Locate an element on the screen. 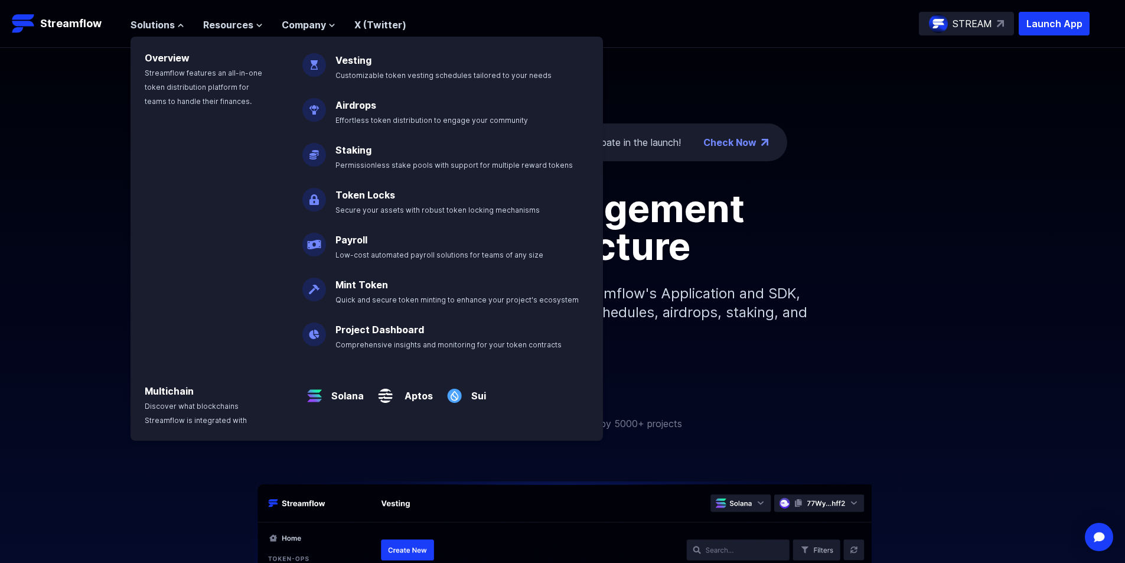 The image size is (1125, 563). img: Staking is located at coordinates (314, 150).